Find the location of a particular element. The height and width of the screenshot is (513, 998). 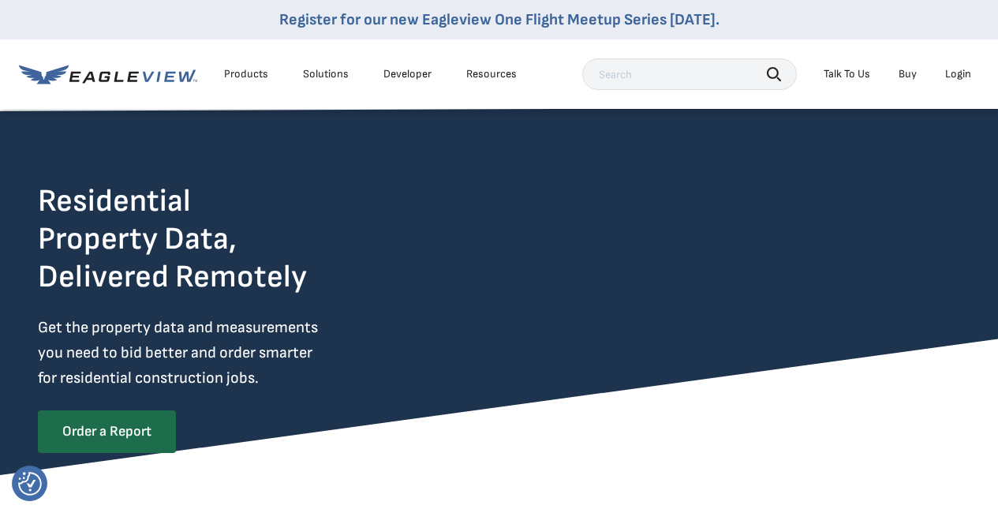

button: Consent Preferences is located at coordinates (30, 483).